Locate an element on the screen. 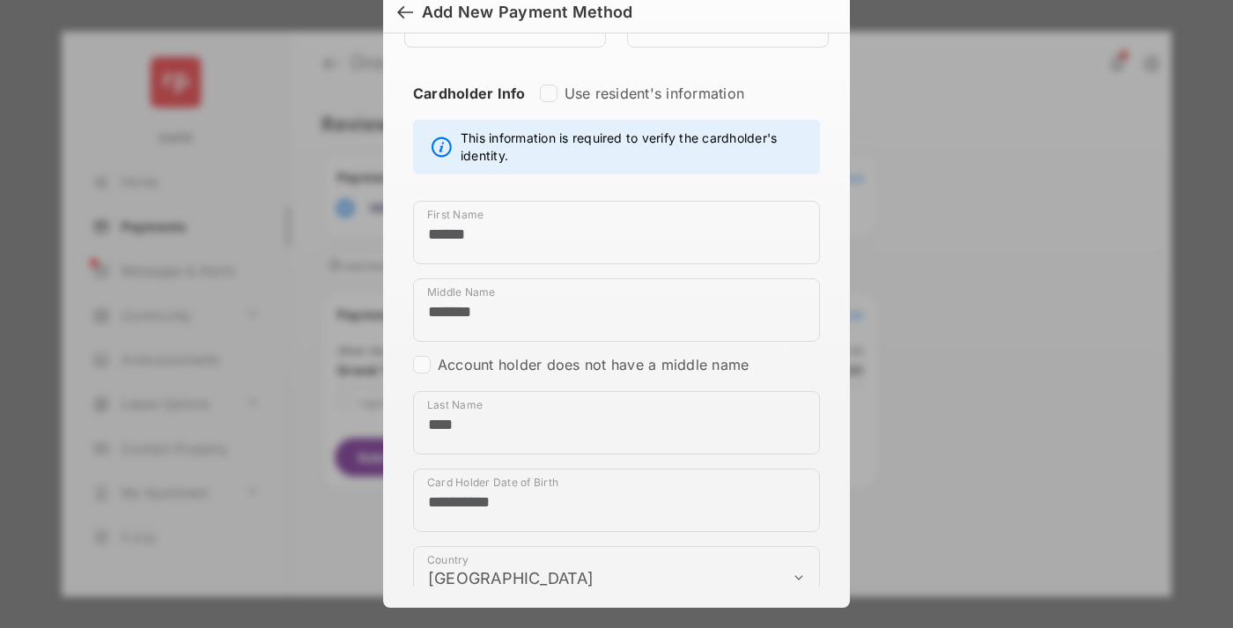  strong: Cardholder Info is located at coordinates (469, 109).